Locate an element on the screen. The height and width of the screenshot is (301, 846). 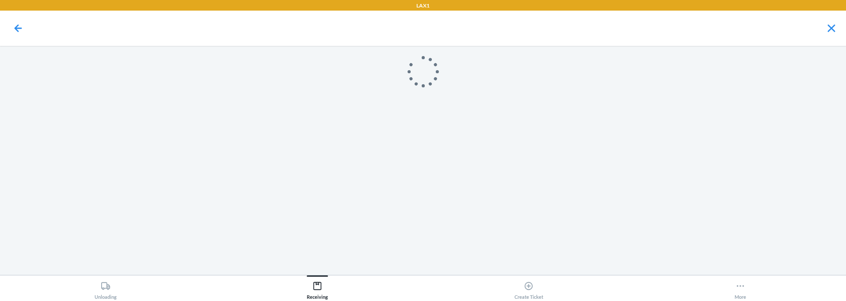
div: Receiving is located at coordinates (317, 289).